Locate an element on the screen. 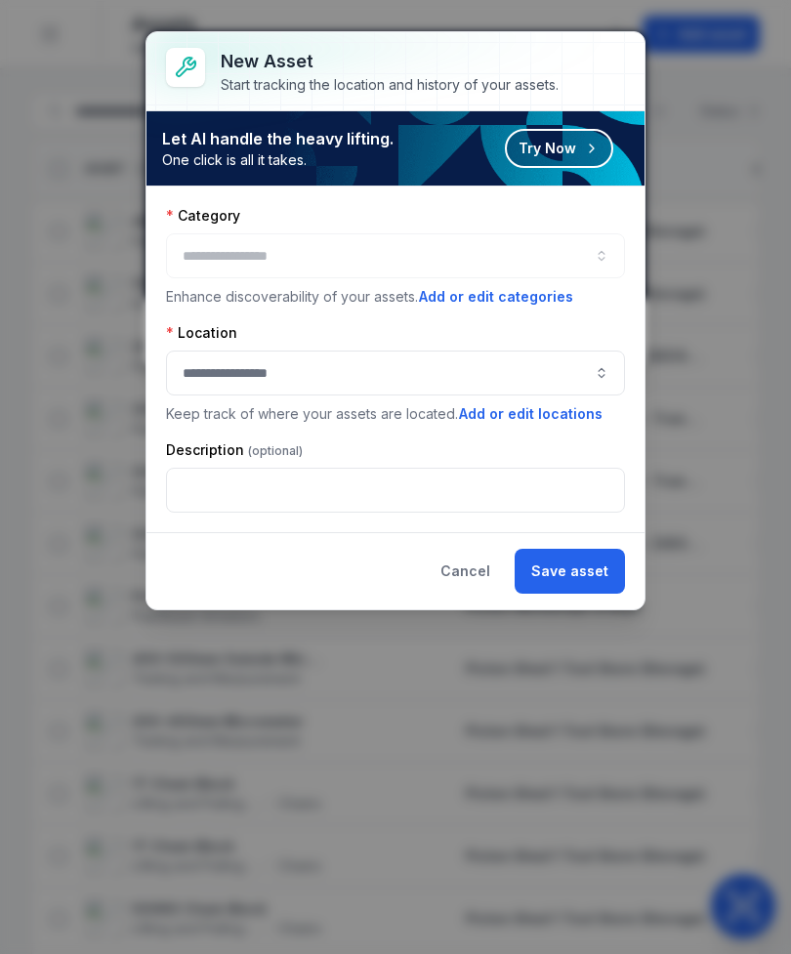 Image resolution: width=791 pixels, height=954 pixels. button: Save asset is located at coordinates (569, 571).